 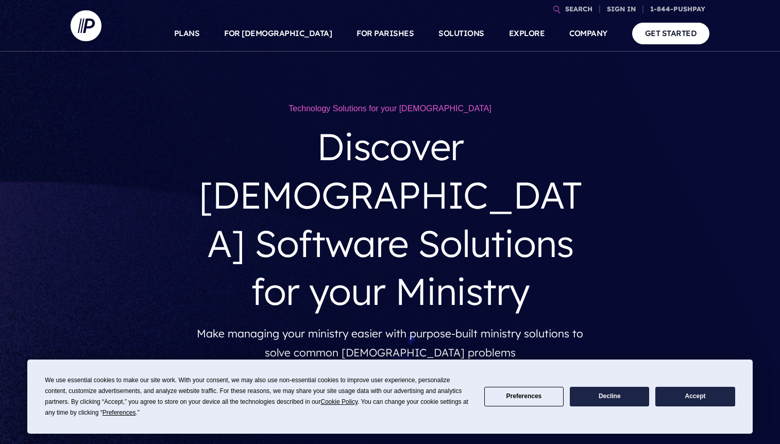 I want to click on div: We use essential cookies to make our site work. With your consent, we may also use non-essential ..., so click(x=258, y=397).